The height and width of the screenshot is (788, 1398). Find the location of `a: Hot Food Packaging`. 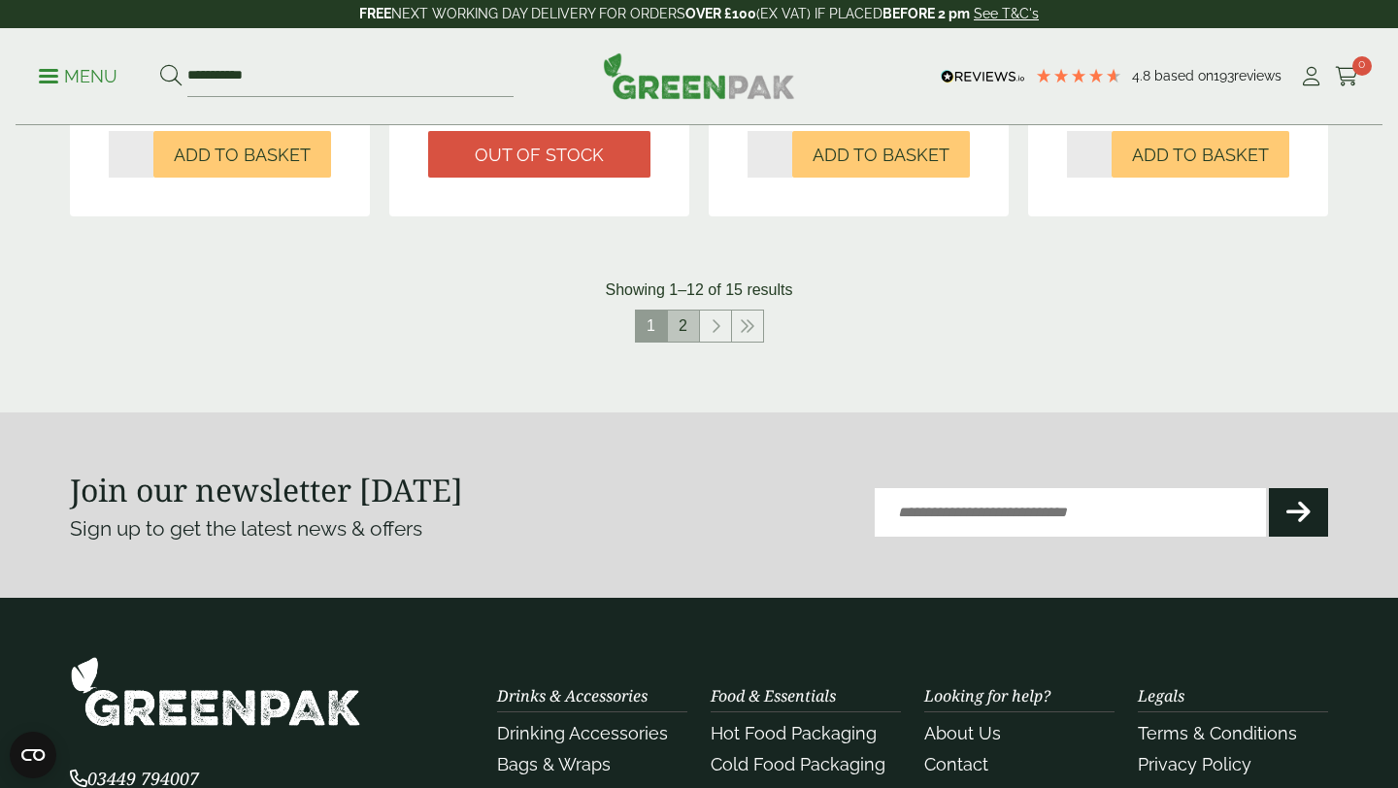

a: Hot Food Packaging is located at coordinates (793, 733).